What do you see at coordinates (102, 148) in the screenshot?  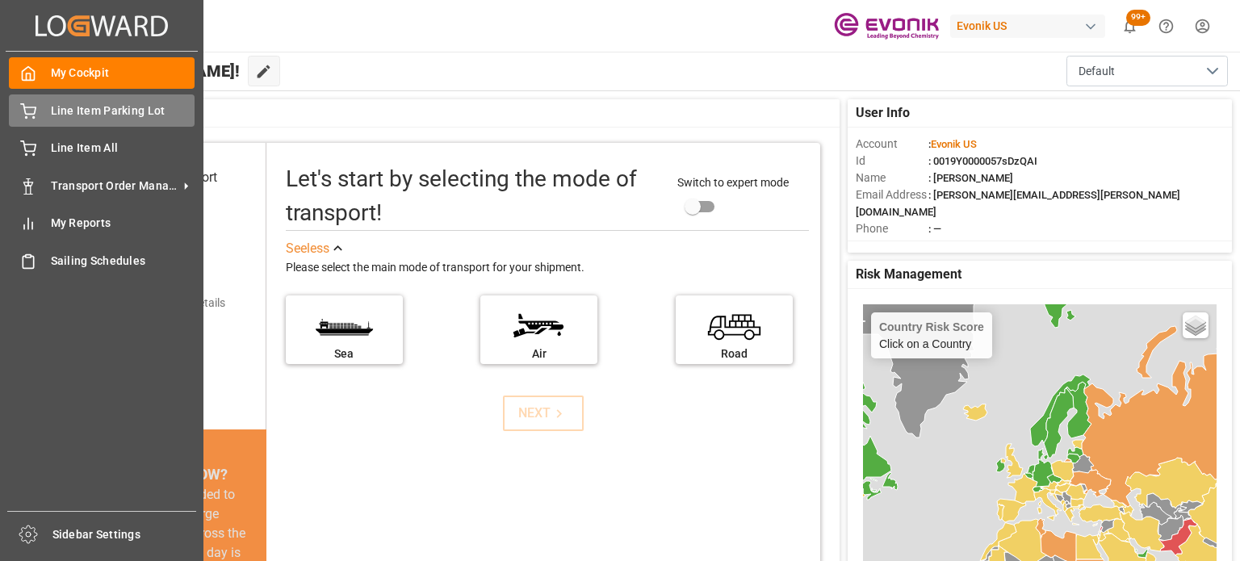 I see `a: Line Item All` at bounding box center [102, 148].